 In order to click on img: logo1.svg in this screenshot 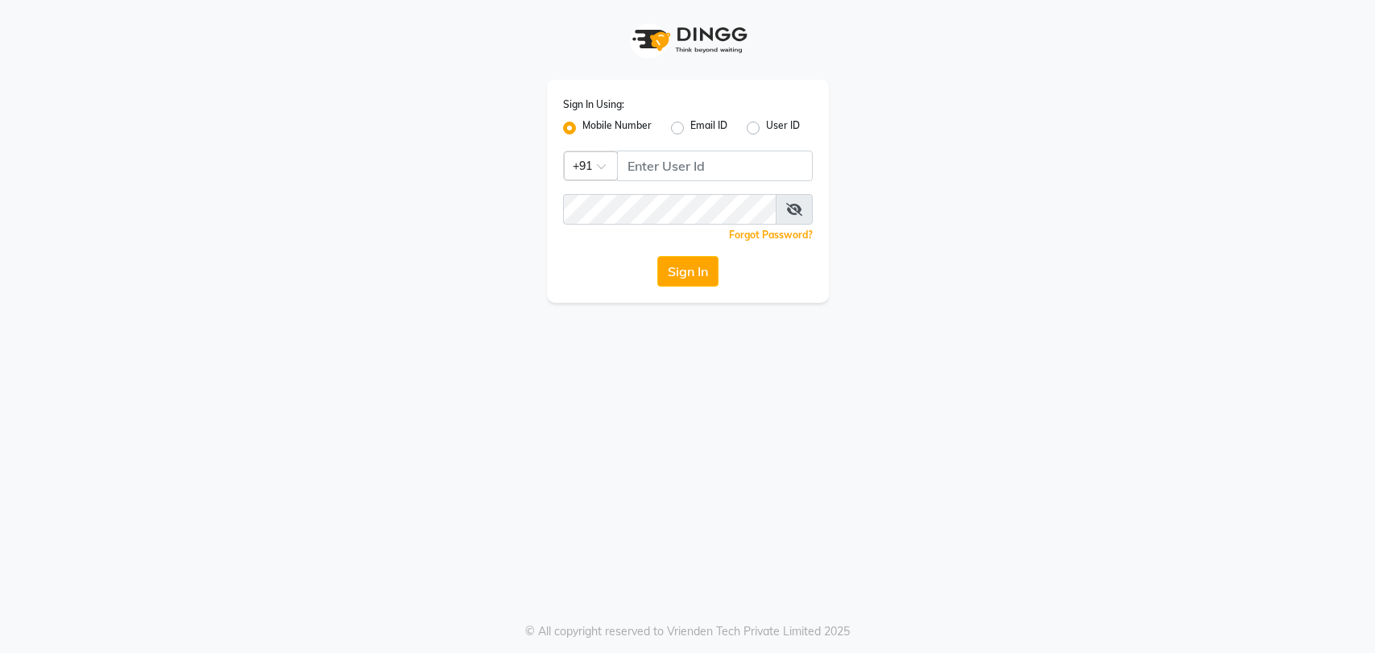, I will do `click(688, 39)`.